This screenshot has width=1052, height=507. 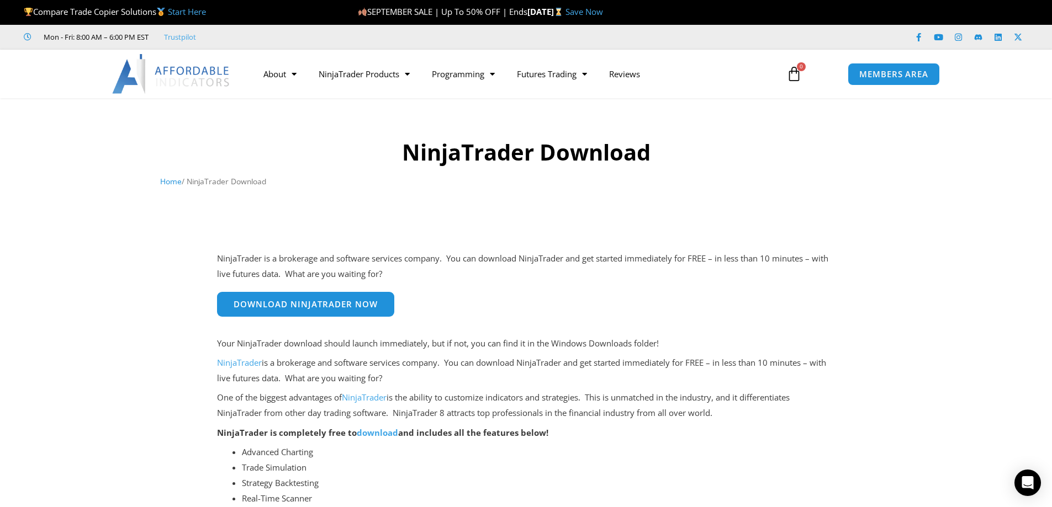 I want to click on span: Mon - Fri: 8:00 AM – 6:00 PM EST, so click(x=94, y=37).